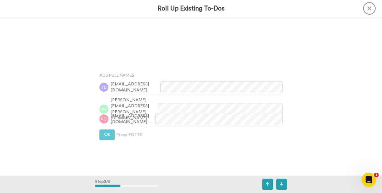 The width and height of the screenshot is (382, 193). What do you see at coordinates (104, 109) in the screenshot?
I see `img: oa.png` at bounding box center [104, 109].